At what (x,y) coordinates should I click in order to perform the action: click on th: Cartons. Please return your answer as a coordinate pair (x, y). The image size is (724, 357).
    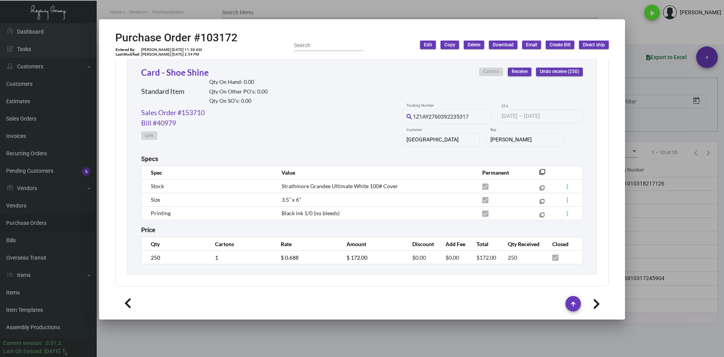
    Looking at the image, I should click on (240, 244).